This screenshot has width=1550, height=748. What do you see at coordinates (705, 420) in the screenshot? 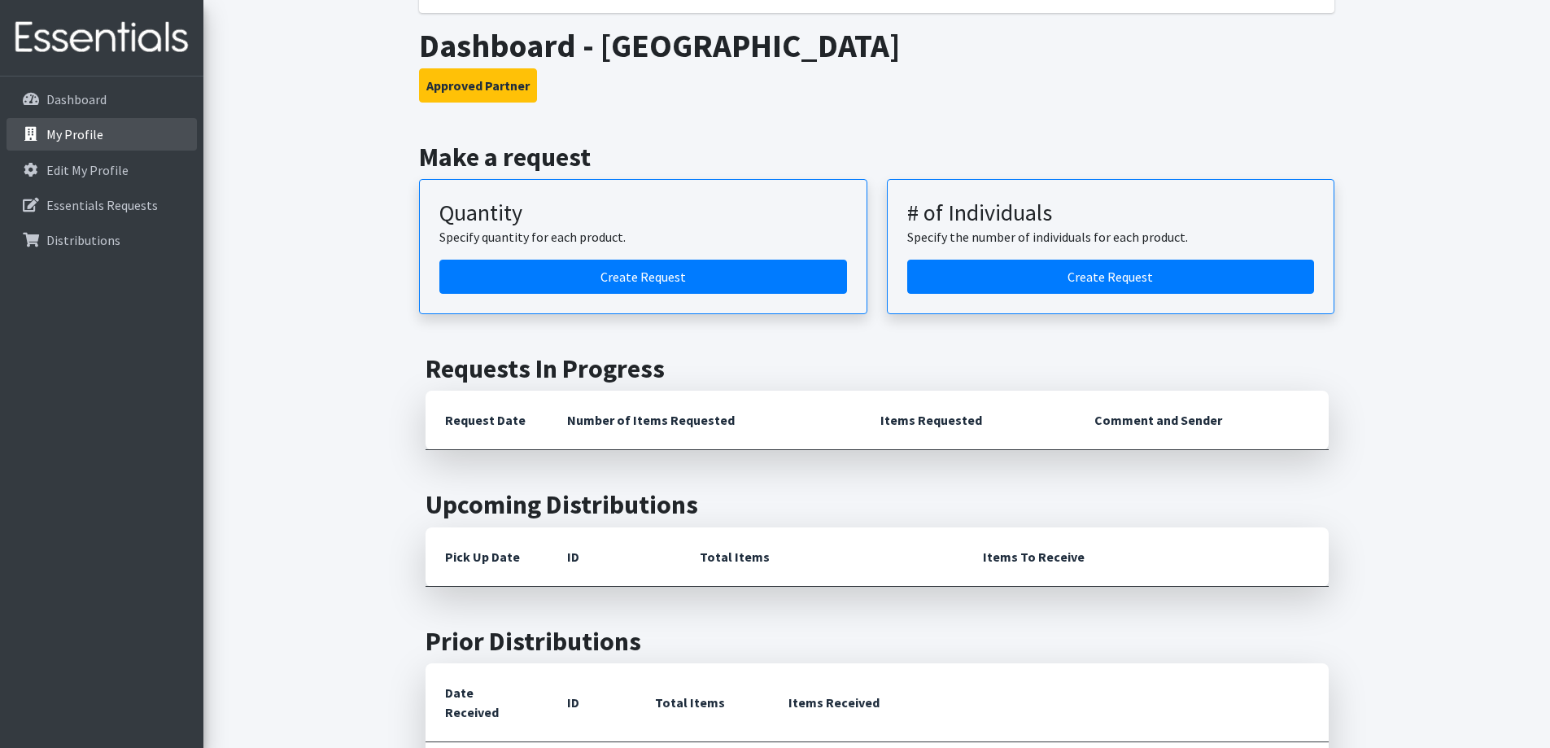
I see `th: Number of Items Requested` at bounding box center [705, 420].